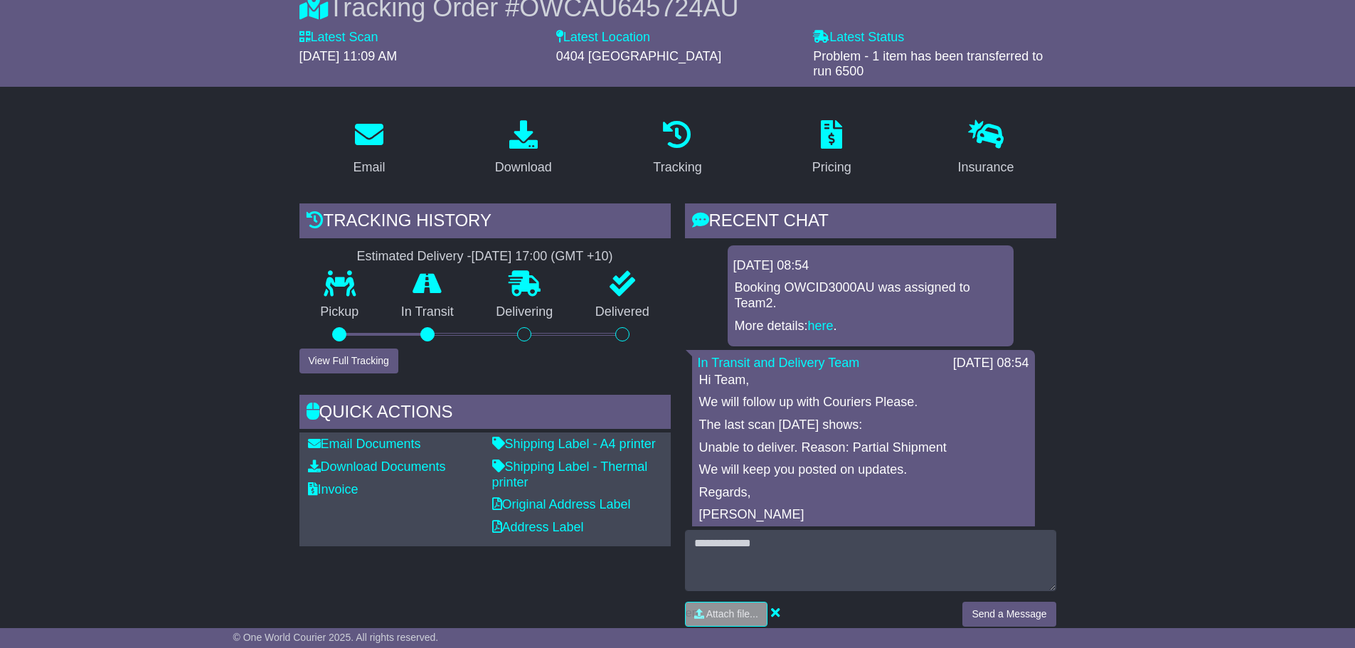 Image resolution: width=1355 pixels, height=648 pixels. What do you see at coordinates (485, 414) in the screenshot?
I see `div: Quick Actions` at bounding box center [485, 414].